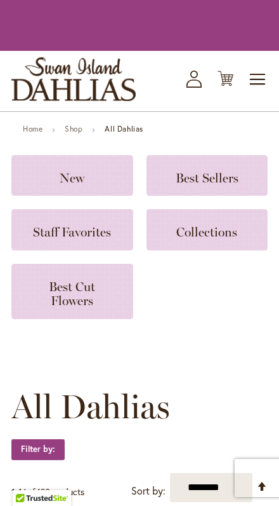 This screenshot has height=506, width=279. I want to click on label: Sort by:, so click(149, 490).